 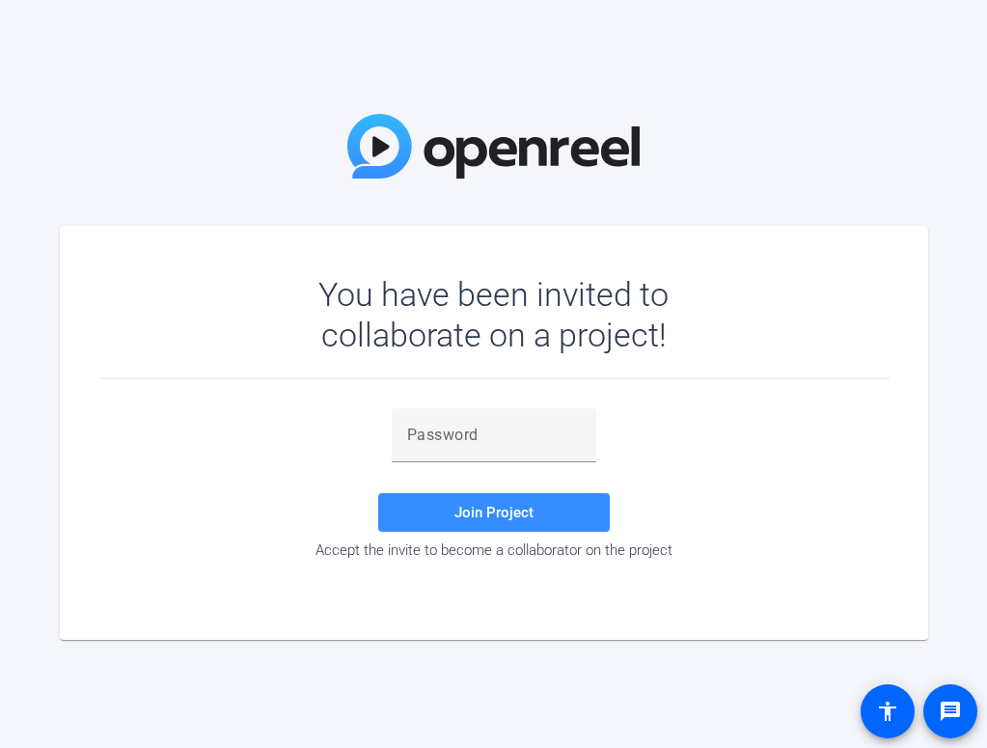 I want to click on mat-icon: message, so click(x=951, y=711).